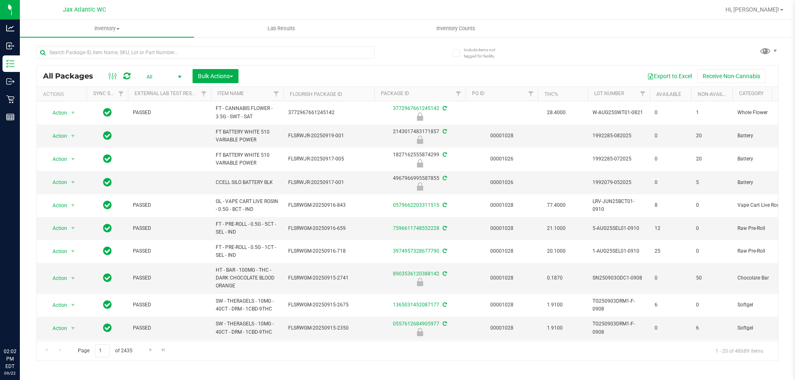  What do you see at coordinates (109, 94) in the screenshot?
I see `a: Sync Status` at bounding box center [109, 94].